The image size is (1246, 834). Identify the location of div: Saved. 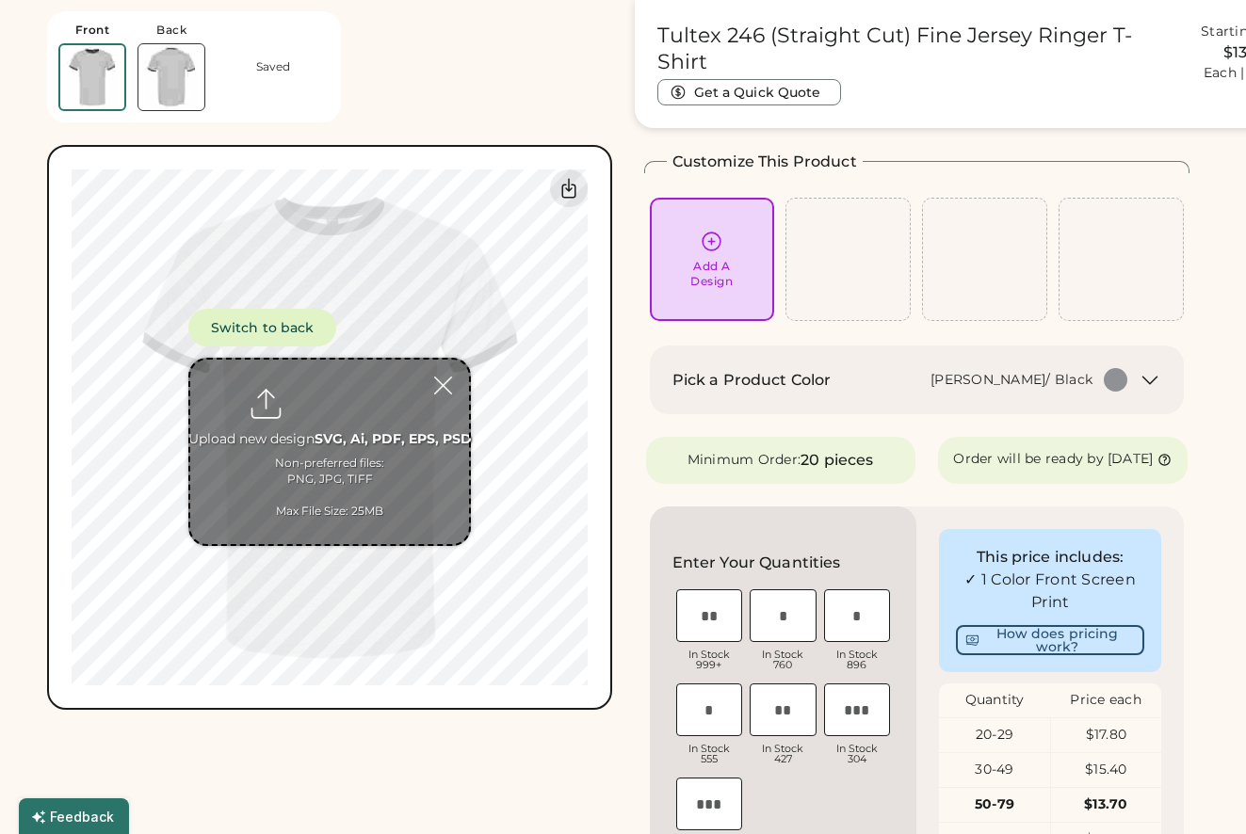
(273, 67).